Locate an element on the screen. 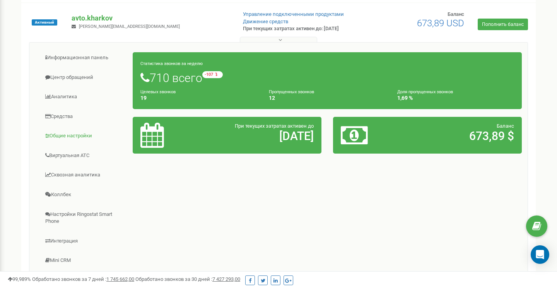 The image size is (557, 289). a: Центр обращений is located at coordinates (84, 77).